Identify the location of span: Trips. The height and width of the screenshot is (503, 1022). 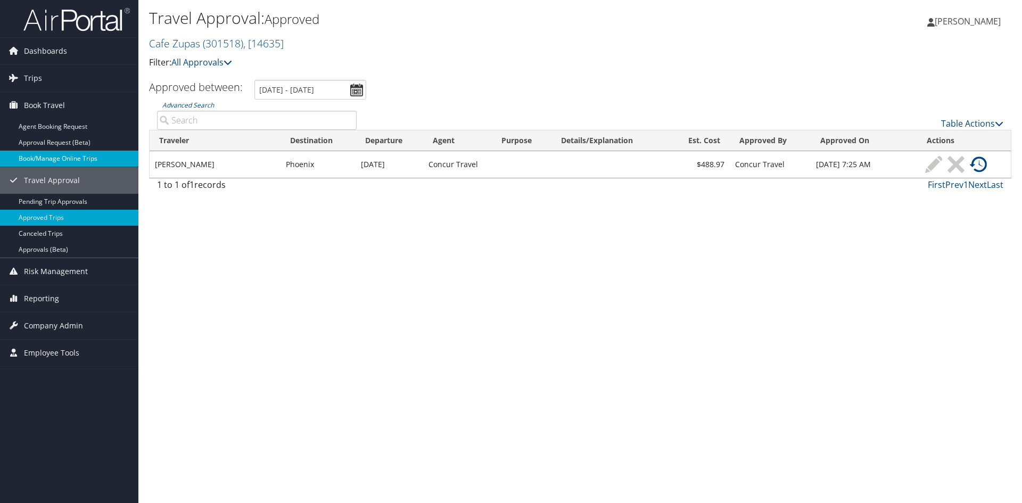
(33, 78).